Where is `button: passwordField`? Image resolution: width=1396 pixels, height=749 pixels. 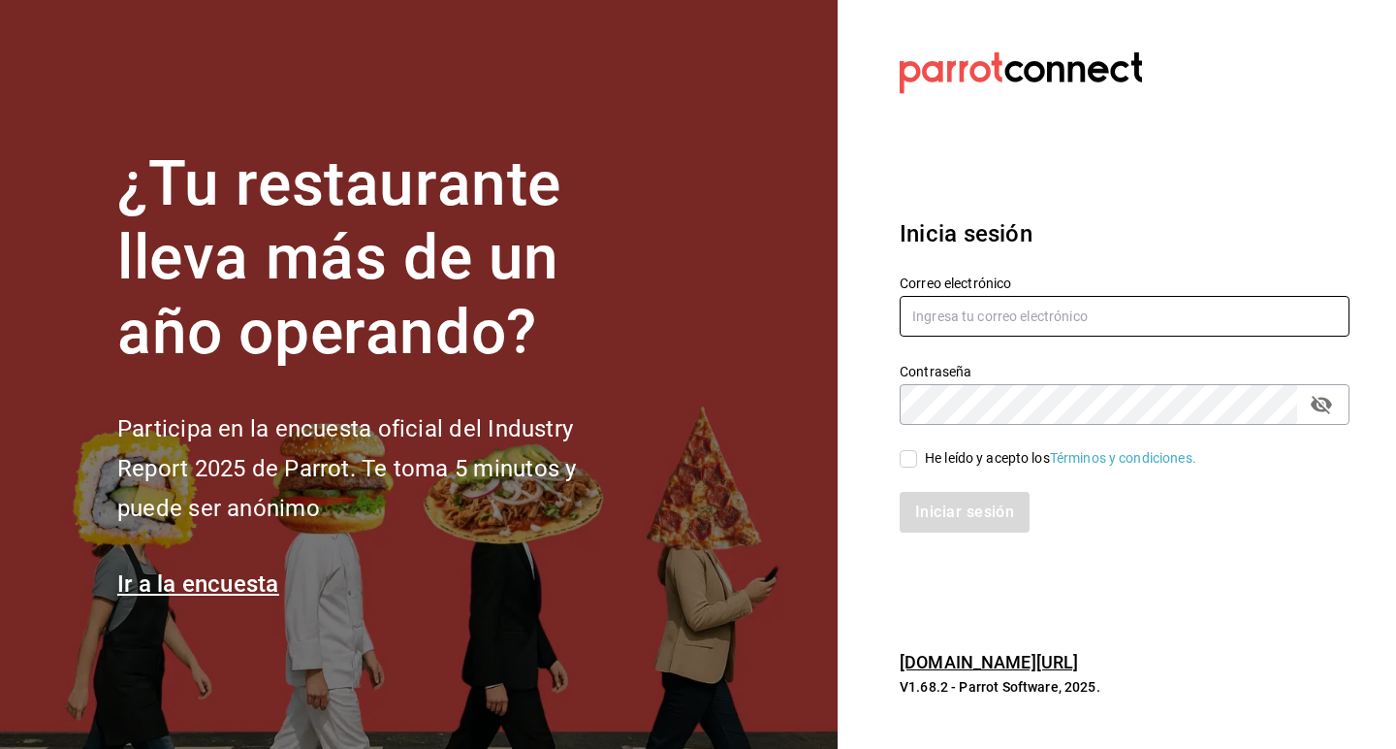 button: passwordField is located at coordinates (1322, 404).